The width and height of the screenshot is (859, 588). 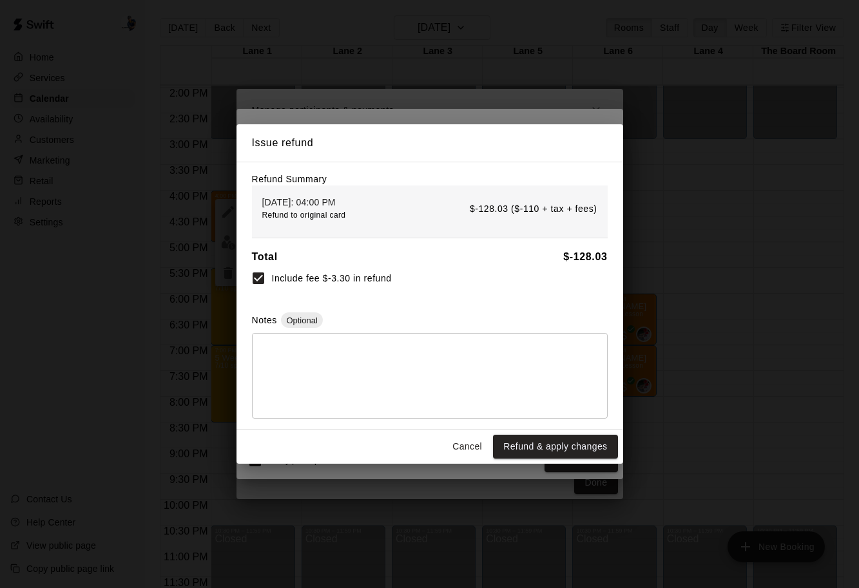 I want to click on label: Notes, so click(x=264, y=320).